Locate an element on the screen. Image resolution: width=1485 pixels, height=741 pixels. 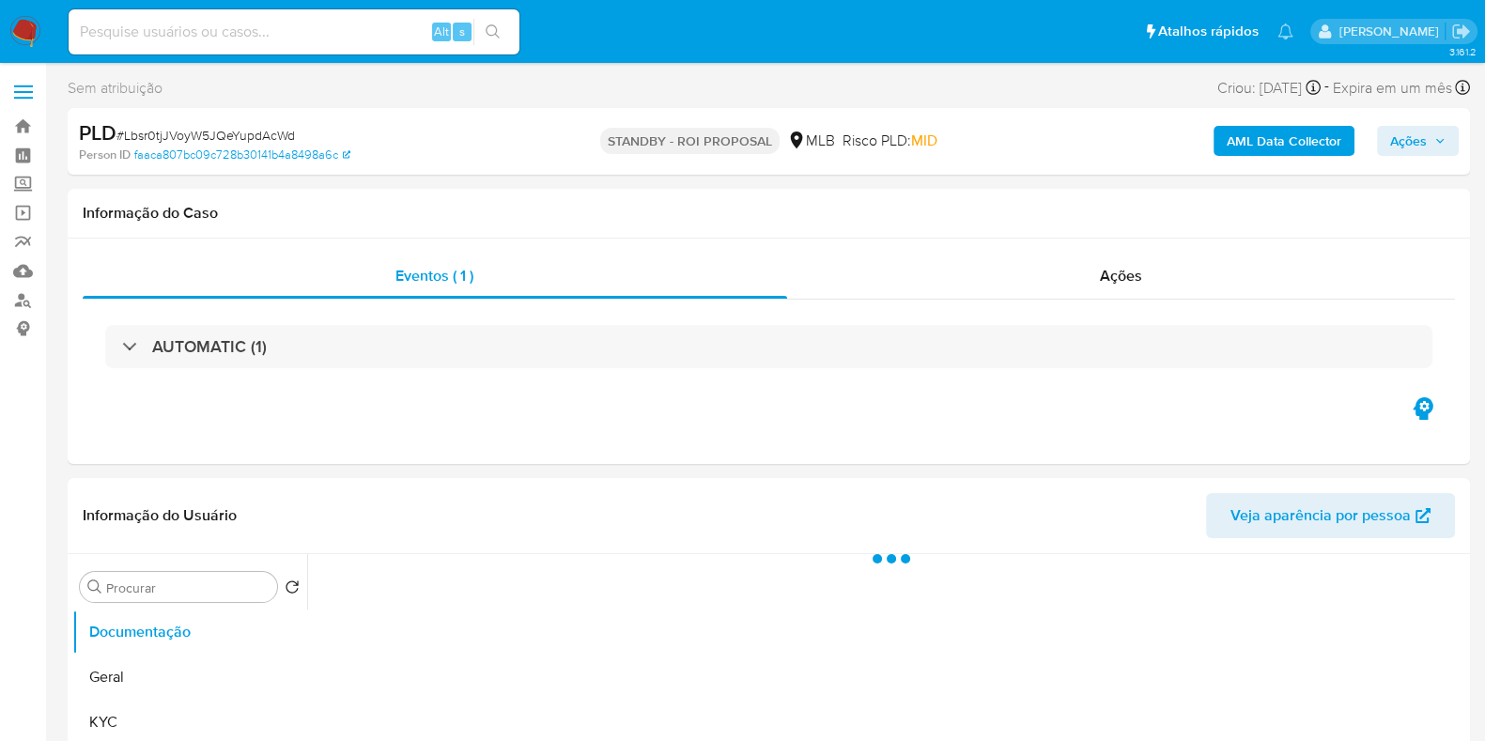
a: Notificações is located at coordinates (1285, 31).